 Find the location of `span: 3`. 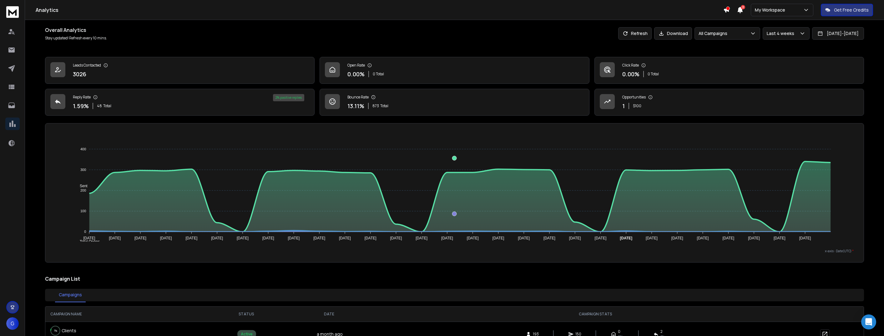

span: 3 is located at coordinates (743, 7).